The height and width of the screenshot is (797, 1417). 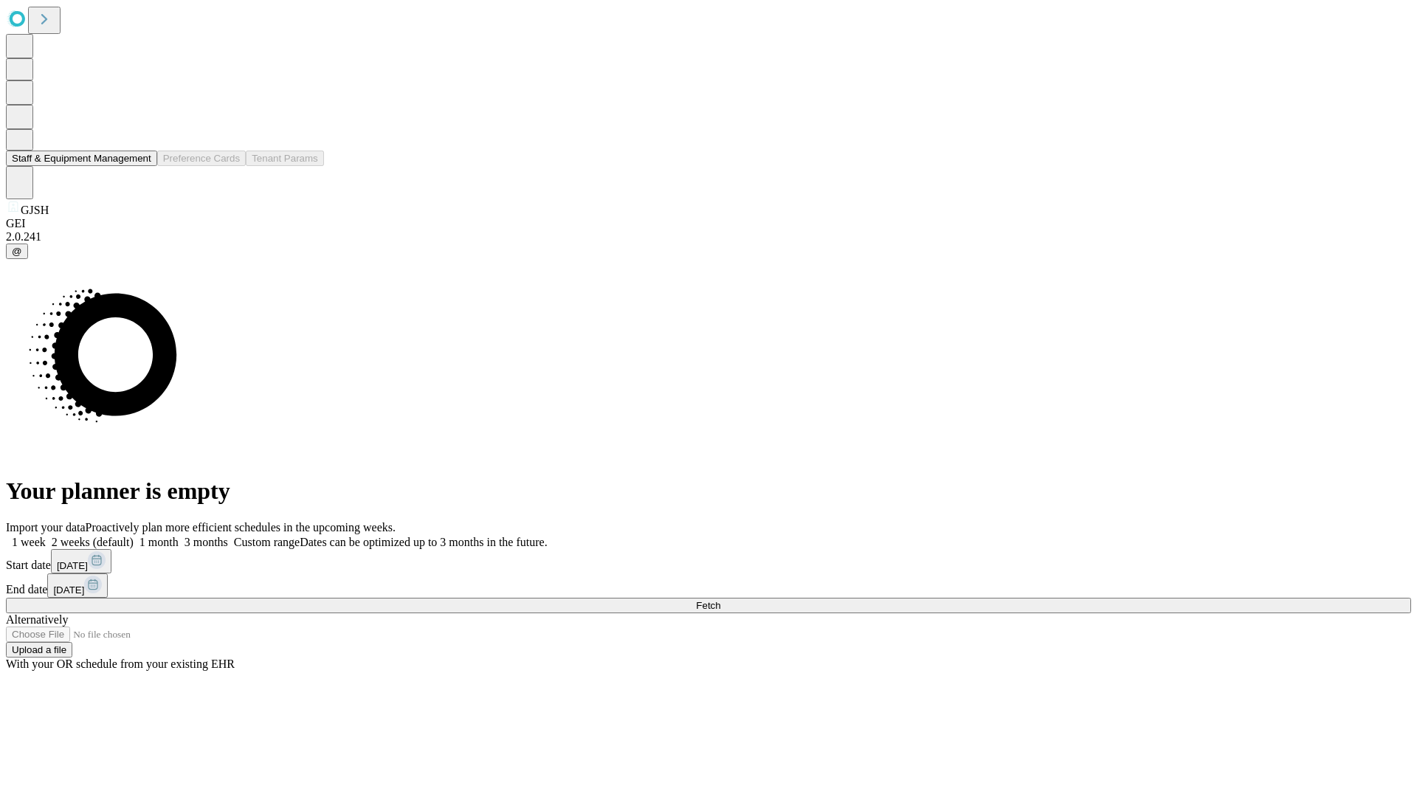 I want to click on div: GEI, so click(x=709, y=224).